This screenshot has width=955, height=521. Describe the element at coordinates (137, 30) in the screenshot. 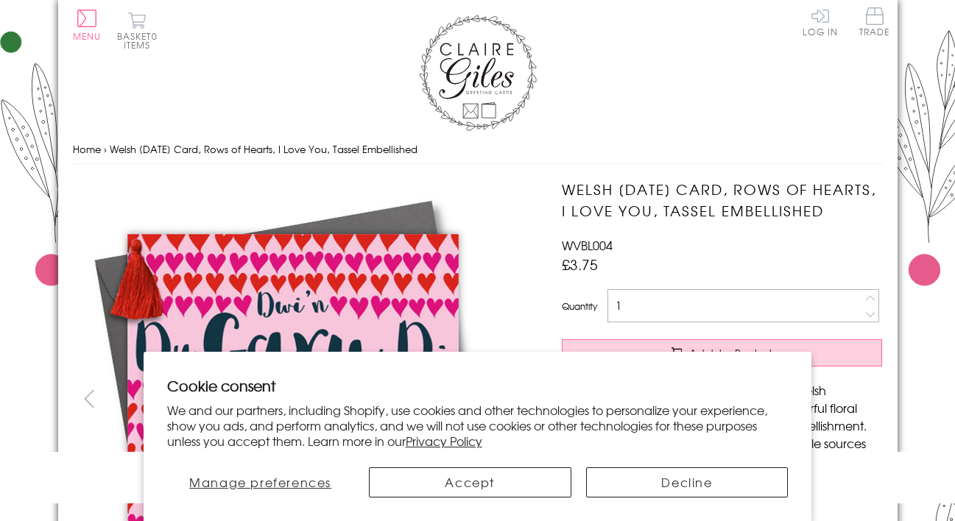

I see `button: Basket0 items` at that location.